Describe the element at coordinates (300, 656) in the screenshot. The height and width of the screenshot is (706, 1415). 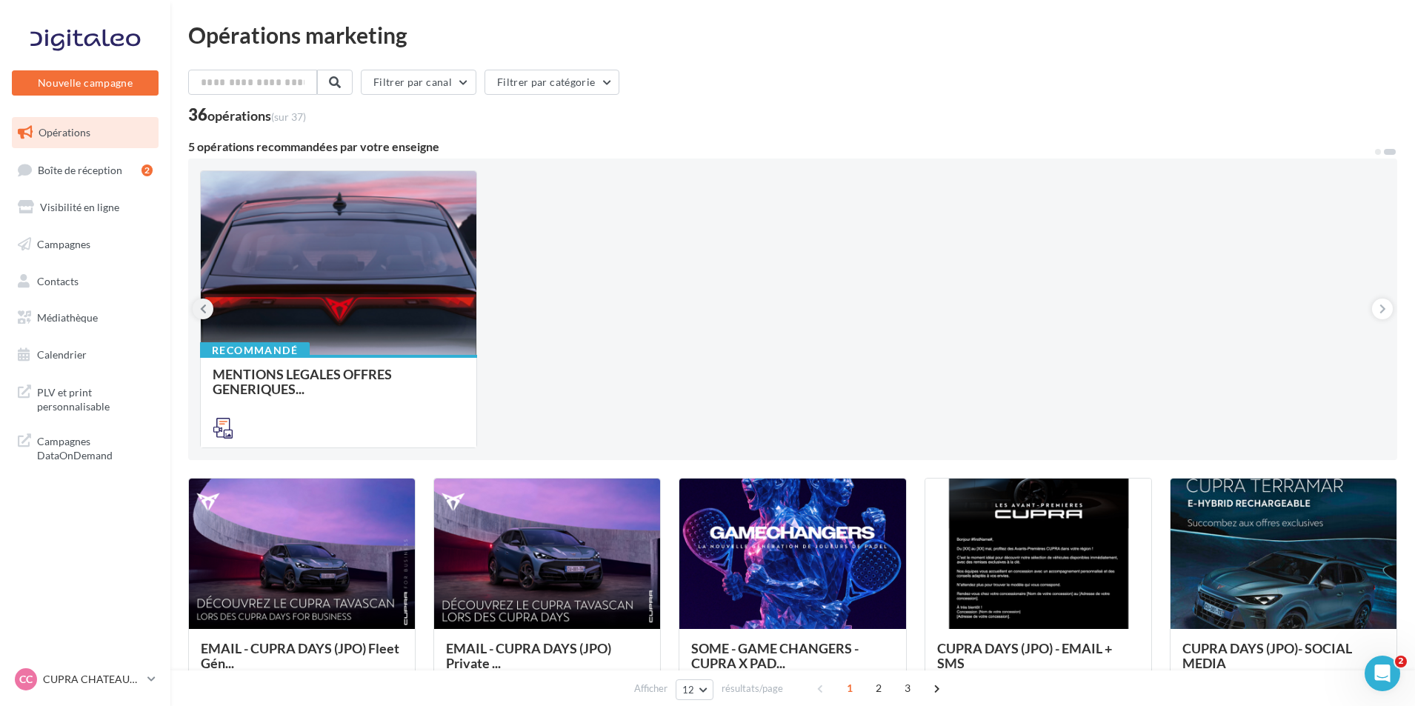
I see `span: EMAIL - CUPRA DAYS (JPO) Fleet Gén...` at that location.